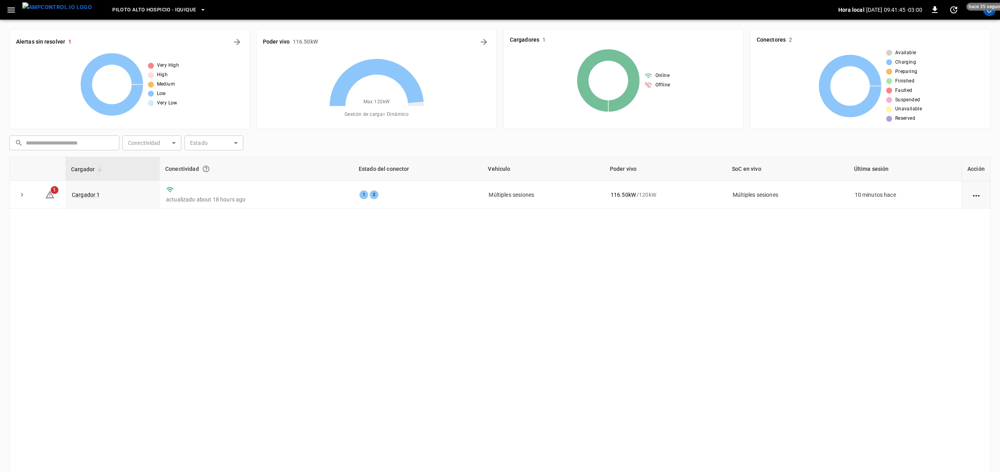  I want to click on a: 1, so click(50, 194).